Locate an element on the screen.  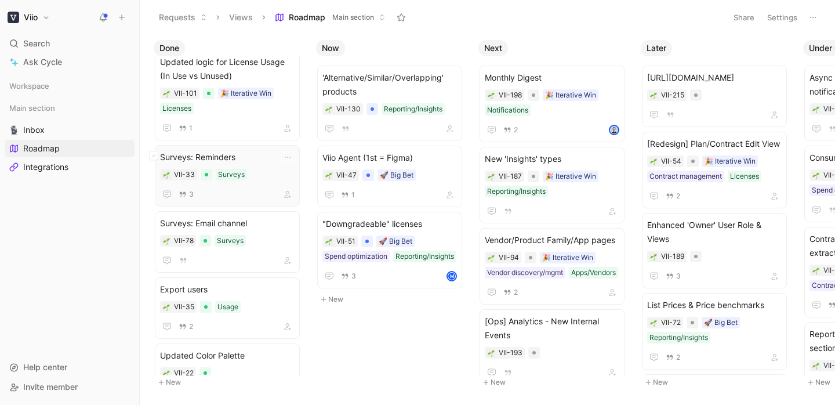
h1: Viio is located at coordinates (31, 17).